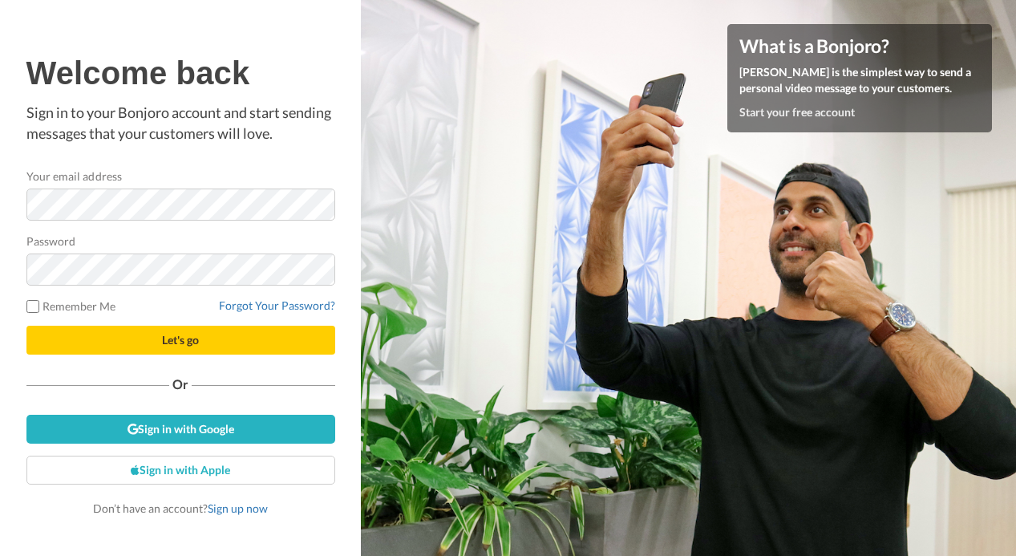 The height and width of the screenshot is (556, 1016). What do you see at coordinates (180, 123) in the screenshot?
I see `p: Sign in to your Bonjoro account and start sending messages that your customers will love.` at bounding box center [180, 123].